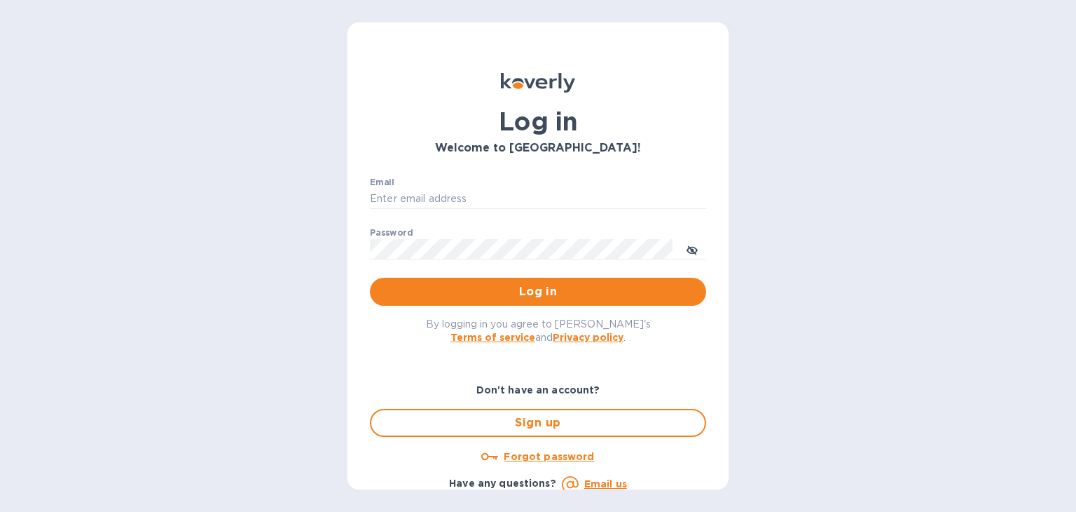 The image size is (1076, 512). What do you see at coordinates (538, 292) in the screenshot?
I see `button: Log in` at bounding box center [538, 292].